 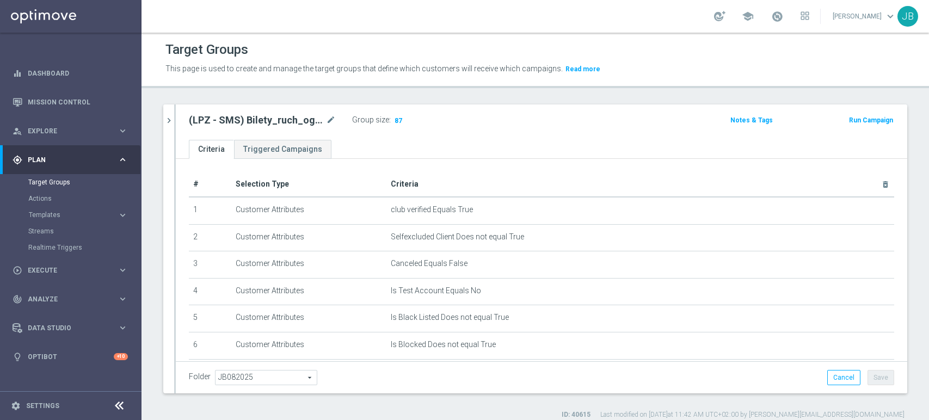 I want to click on i: play_circle_outline, so click(x=17, y=270).